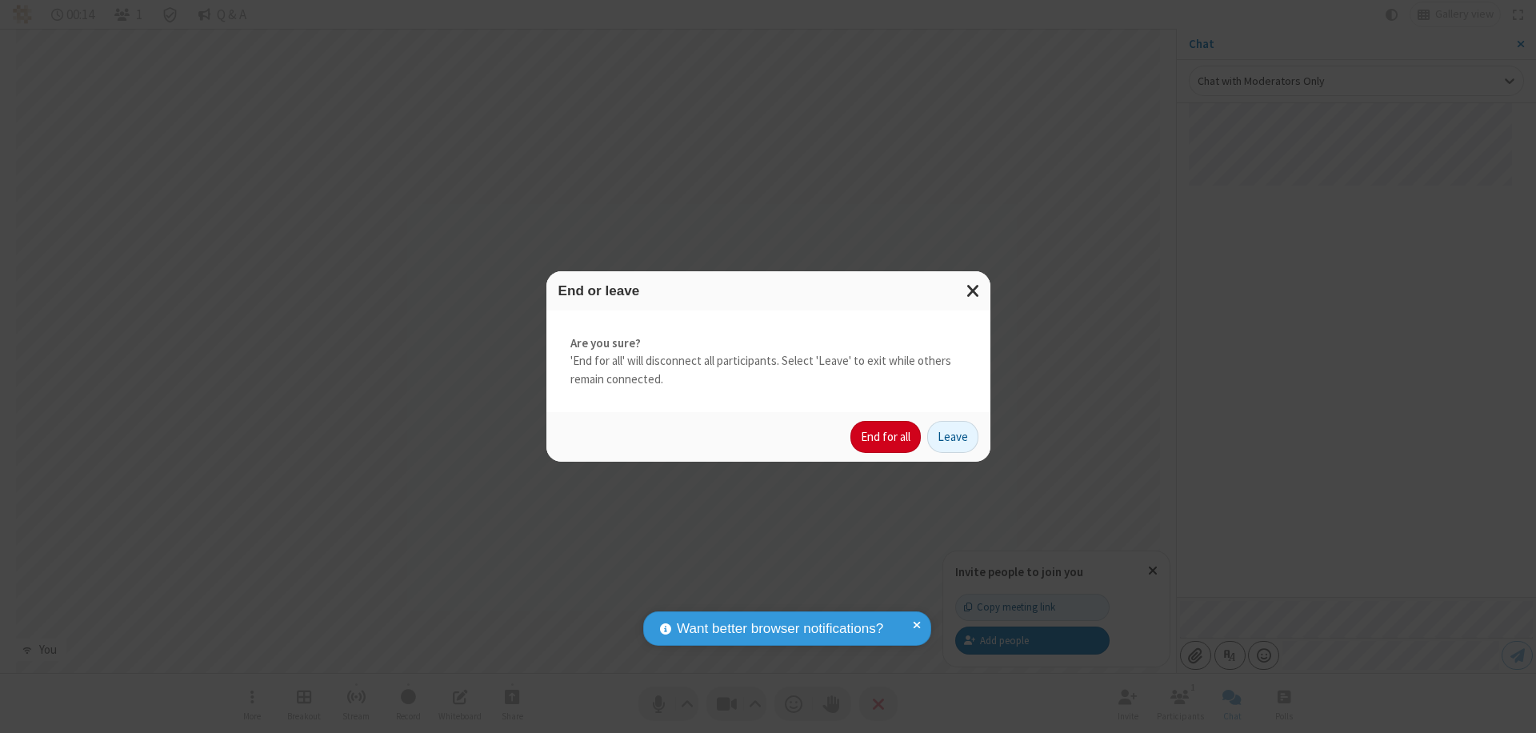 Image resolution: width=1536 pixels, height=733 pixels. What do you see at coordinates (768, 362) in the screenshot?
I see `div: 'End for all' will disconnect all participants. Select 'Leave' to exit while others remain connec...` at bounding box center [768, 362].